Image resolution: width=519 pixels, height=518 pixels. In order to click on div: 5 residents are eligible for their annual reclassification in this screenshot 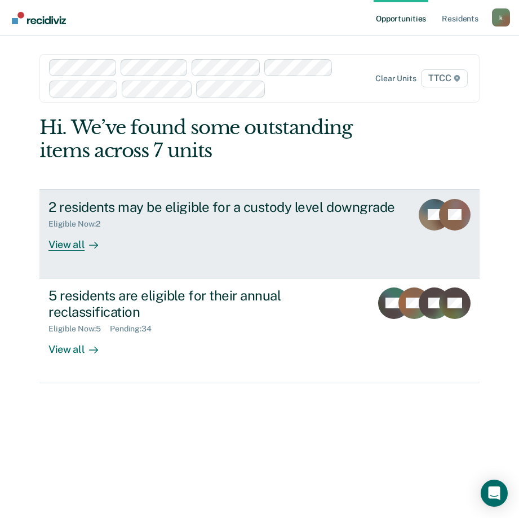, I will do `click(205, 304)`.